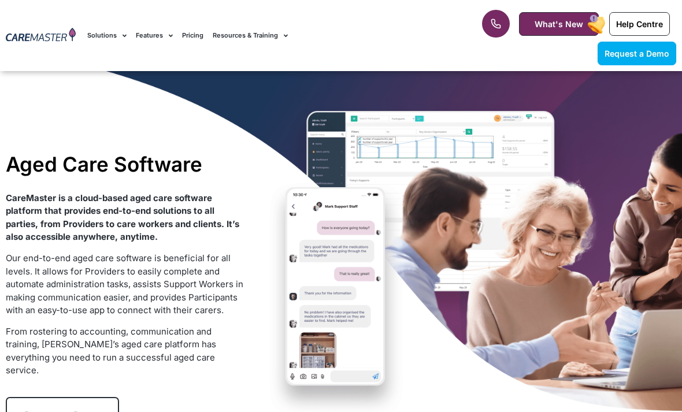 Image resolution: width=682 pixels, height=412 pixels. I want to click on a: Resources & Training, so click(250, 35).